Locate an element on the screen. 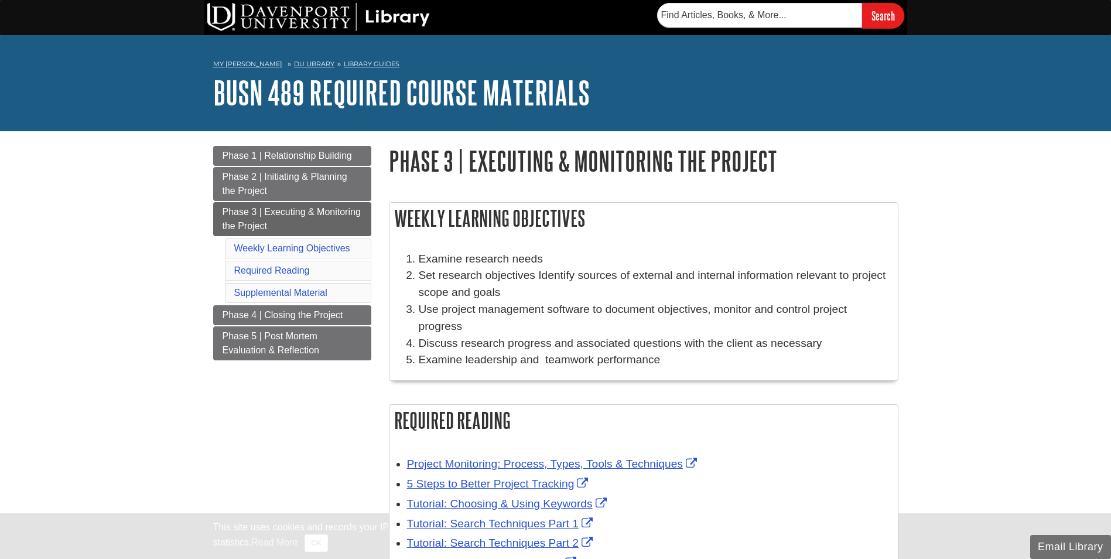  li: Examine research needs is located at coordinates (656, 259).